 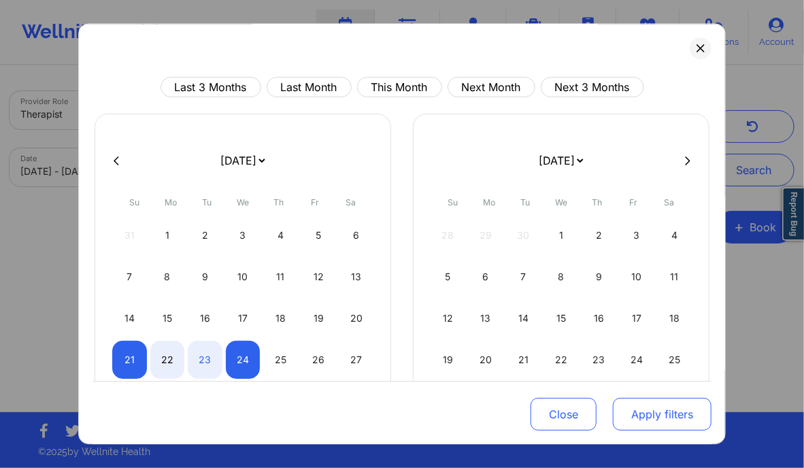 I want to click on div: Sun Sep 14 2025, so click(x=129, y=318).